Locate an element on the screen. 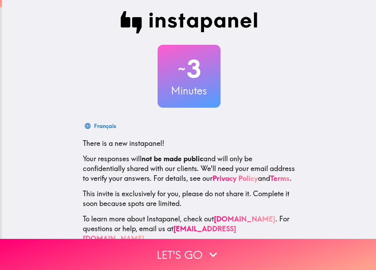  button: Français is located at coordinates (101, 126).